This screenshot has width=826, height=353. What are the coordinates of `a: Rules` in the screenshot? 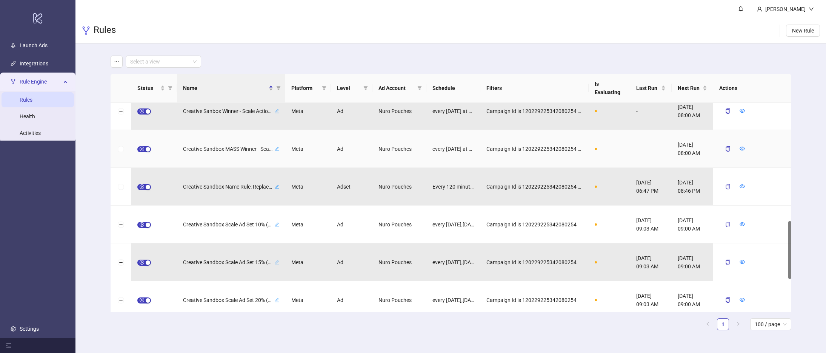 It's located at (26, 100).